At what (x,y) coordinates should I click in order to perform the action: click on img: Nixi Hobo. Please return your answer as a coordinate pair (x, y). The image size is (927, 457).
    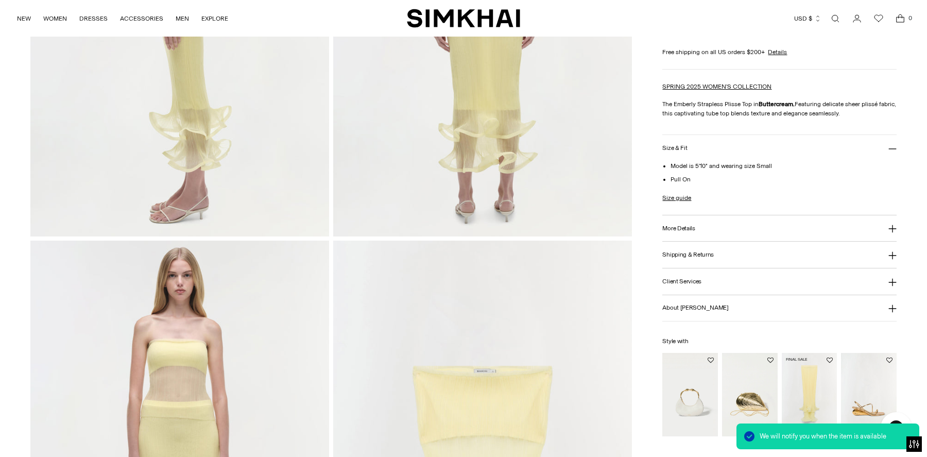
    Looking at the image, I should click on (690, 394).